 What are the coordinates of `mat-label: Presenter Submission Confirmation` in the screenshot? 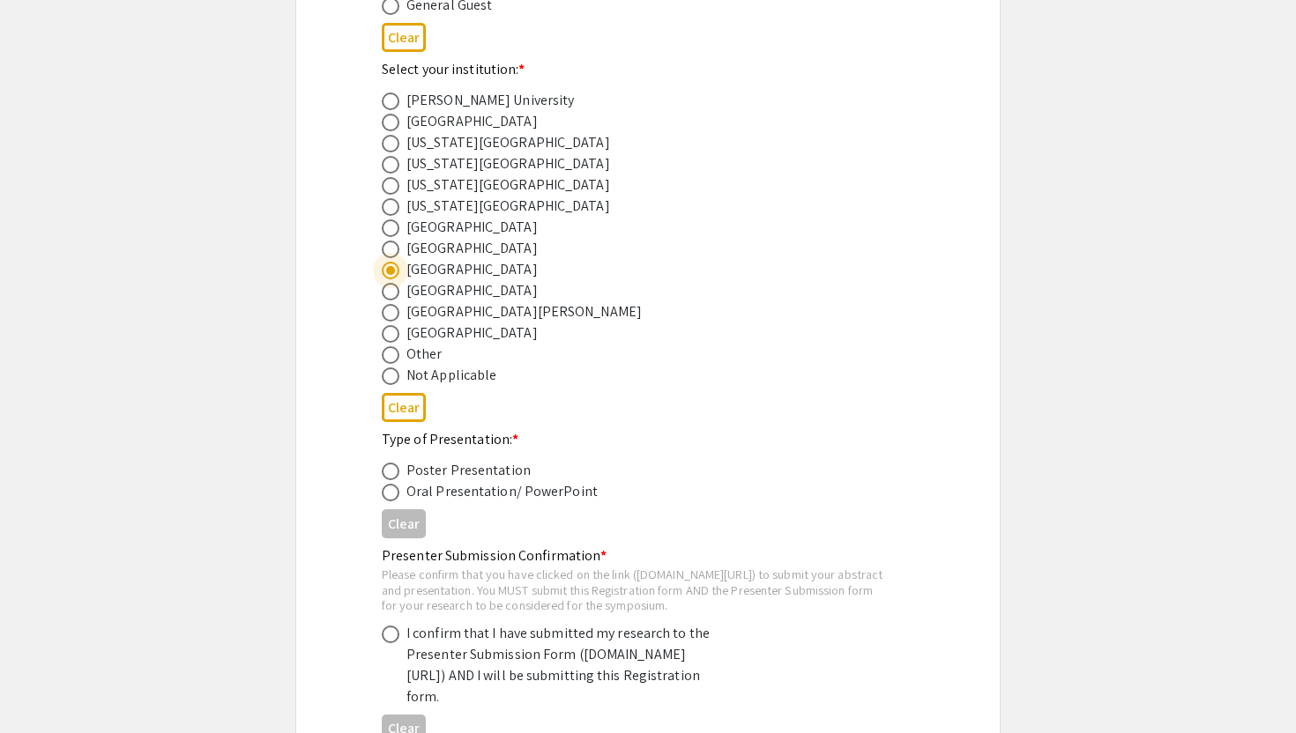 It's located at (494, 555).